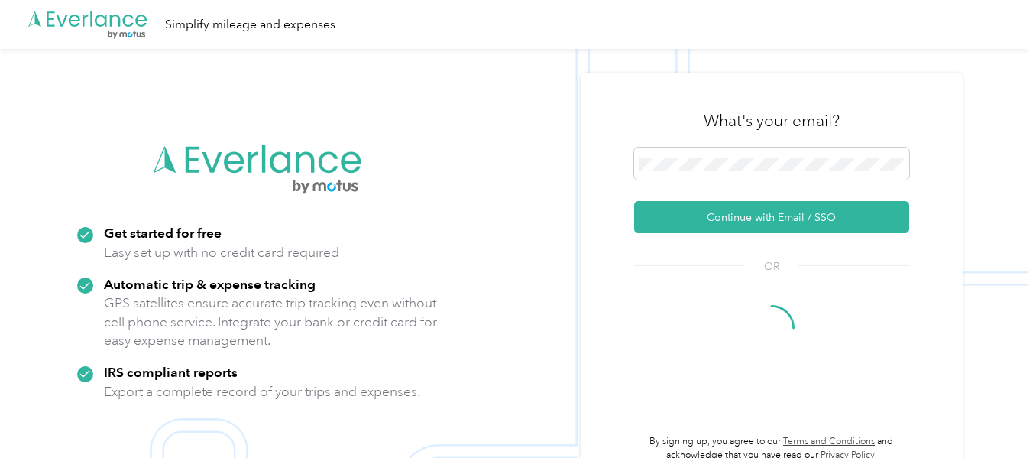  Describe the element at coordinates (170, 371) in the screenshot. I see `strong: IRS compliant reports` at that location.